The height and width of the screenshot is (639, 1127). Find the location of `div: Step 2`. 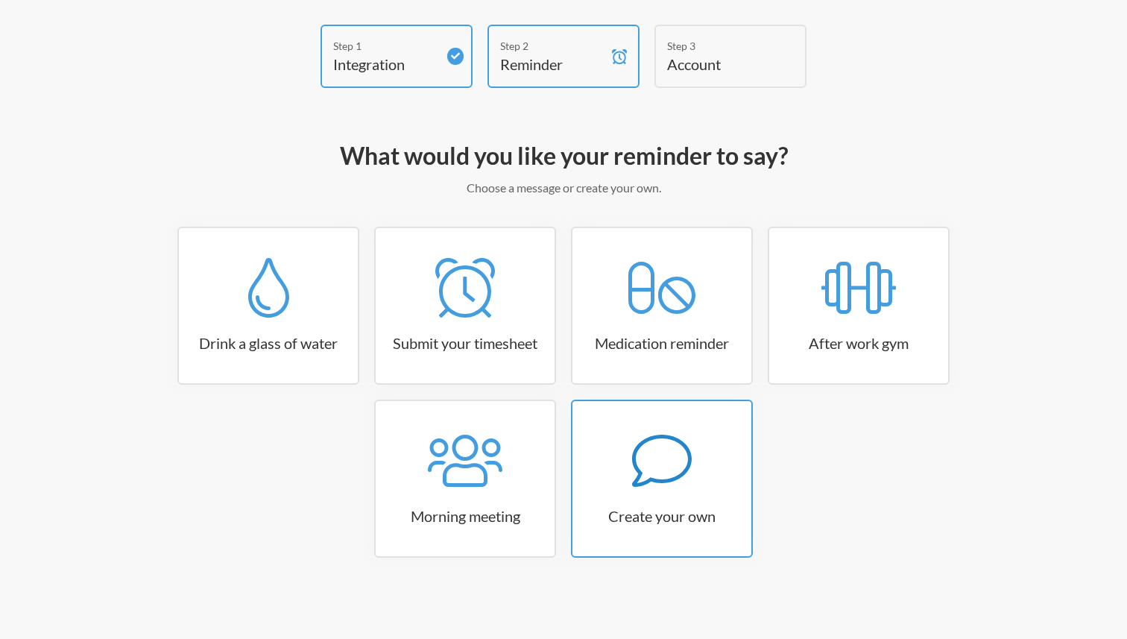

div: Step 2 is located at coordinates (552, 45).